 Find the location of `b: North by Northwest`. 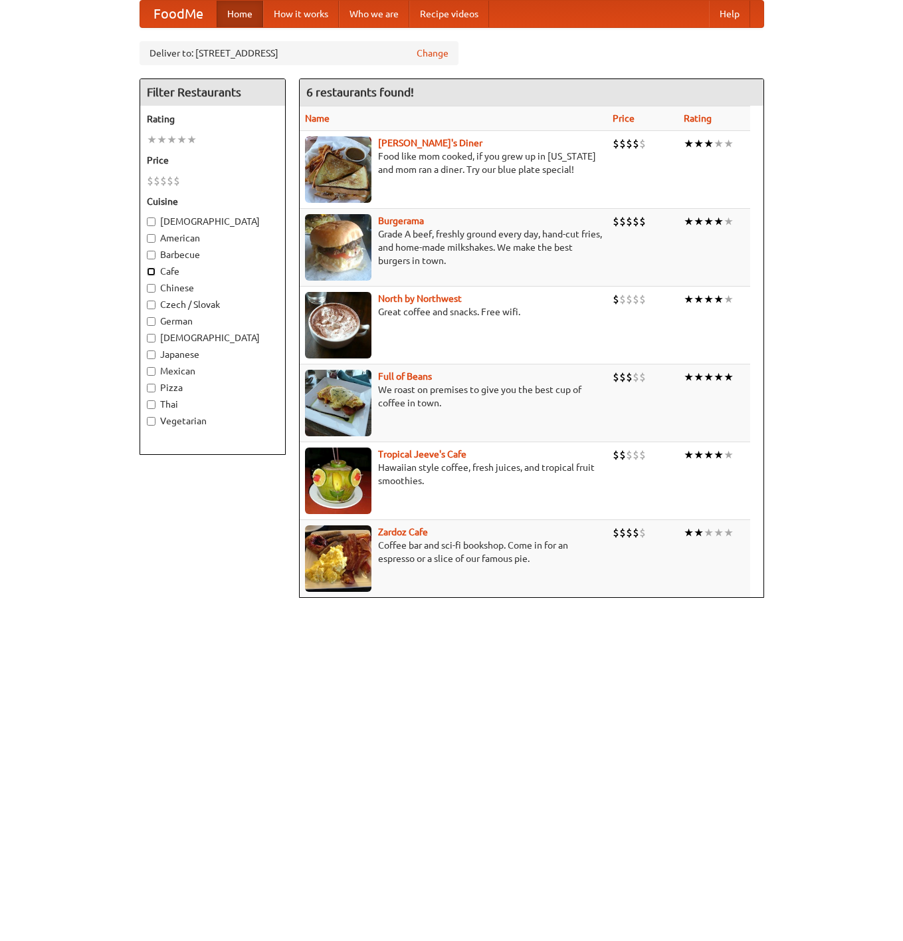

b: North by Northwest is located at coordinates (420, 299).